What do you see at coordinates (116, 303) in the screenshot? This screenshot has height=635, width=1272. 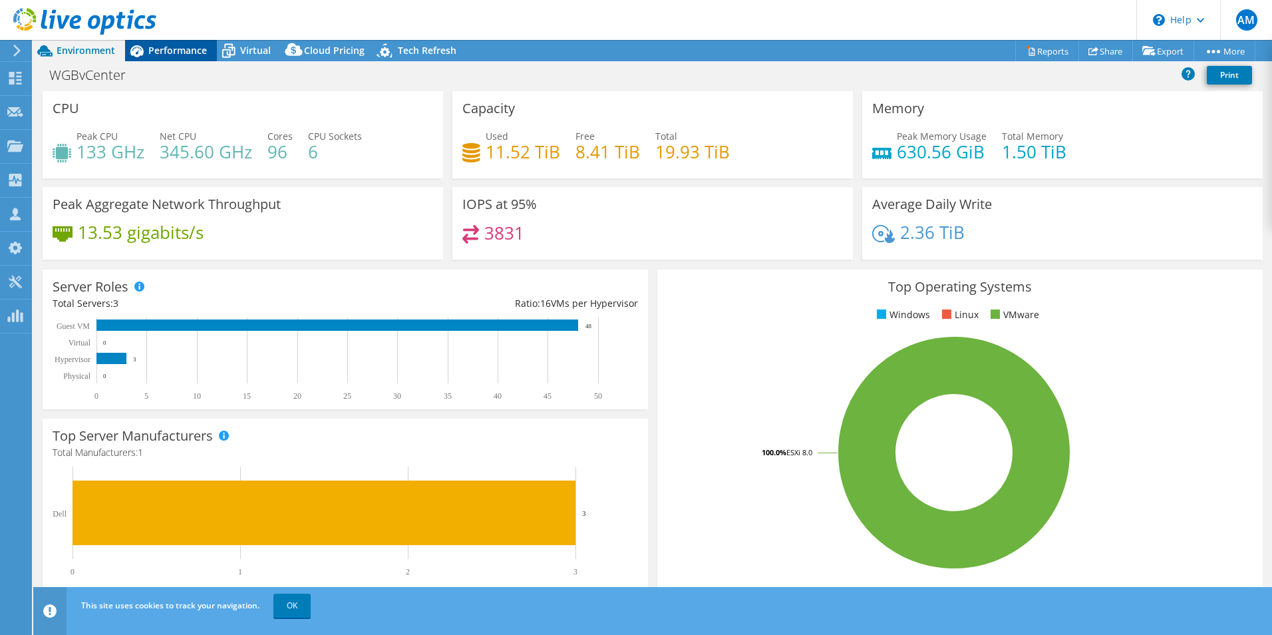 I see `span: 3` at bounding box center [116, 303].